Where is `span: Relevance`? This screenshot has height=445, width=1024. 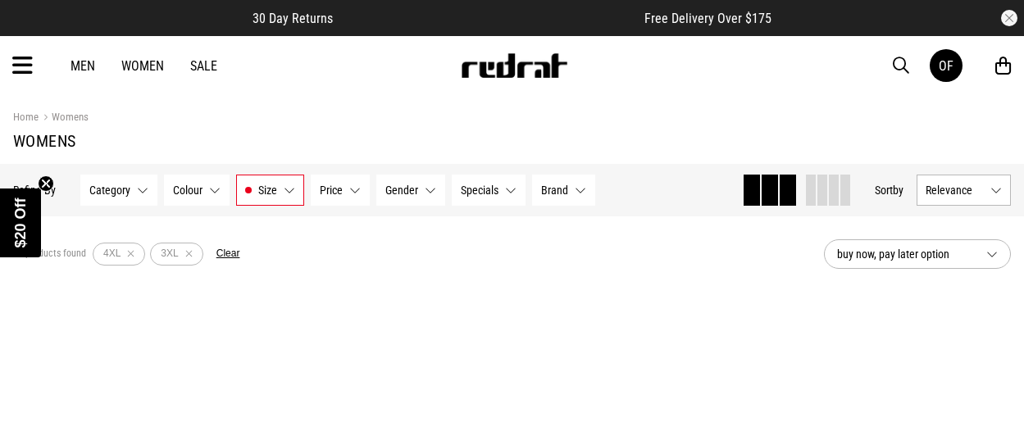 span: Relevance is located at coordinates (954, 190).